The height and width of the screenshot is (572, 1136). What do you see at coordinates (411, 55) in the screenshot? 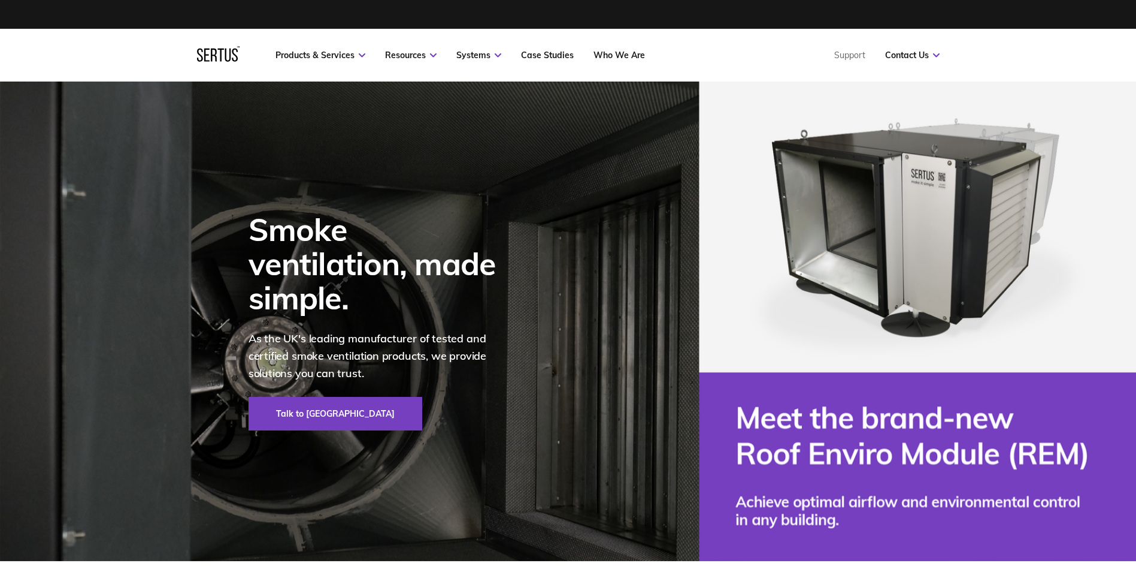
I see `a: Resources` at bounding box center [411, 55].